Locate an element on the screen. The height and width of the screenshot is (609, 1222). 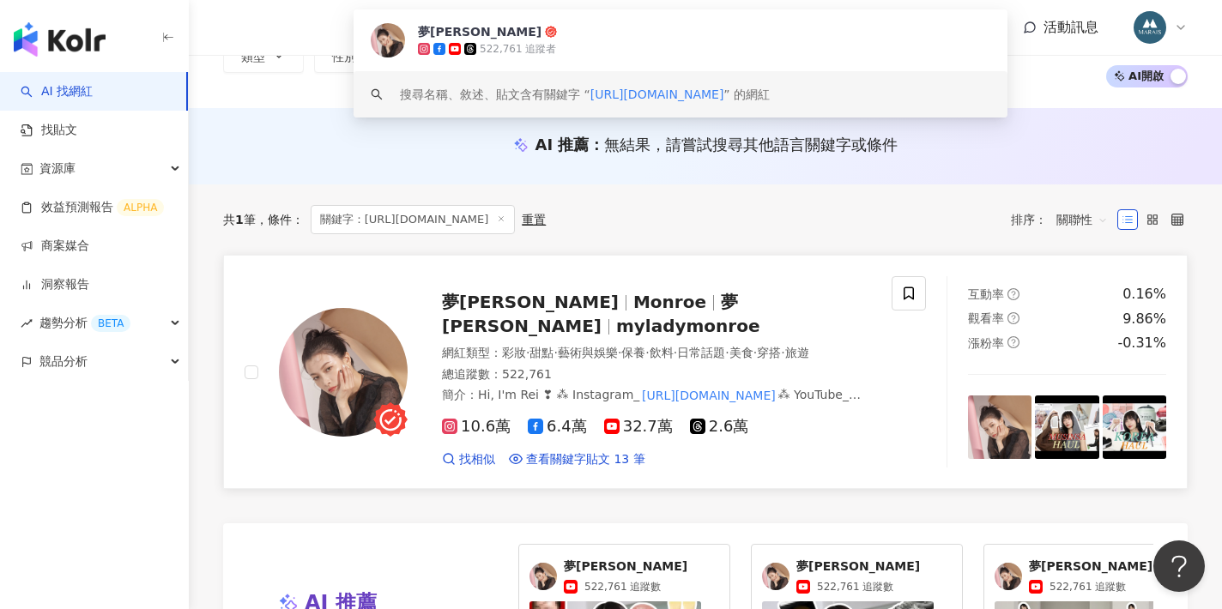
span: 競品分析 is located at coordinates (63, 361).